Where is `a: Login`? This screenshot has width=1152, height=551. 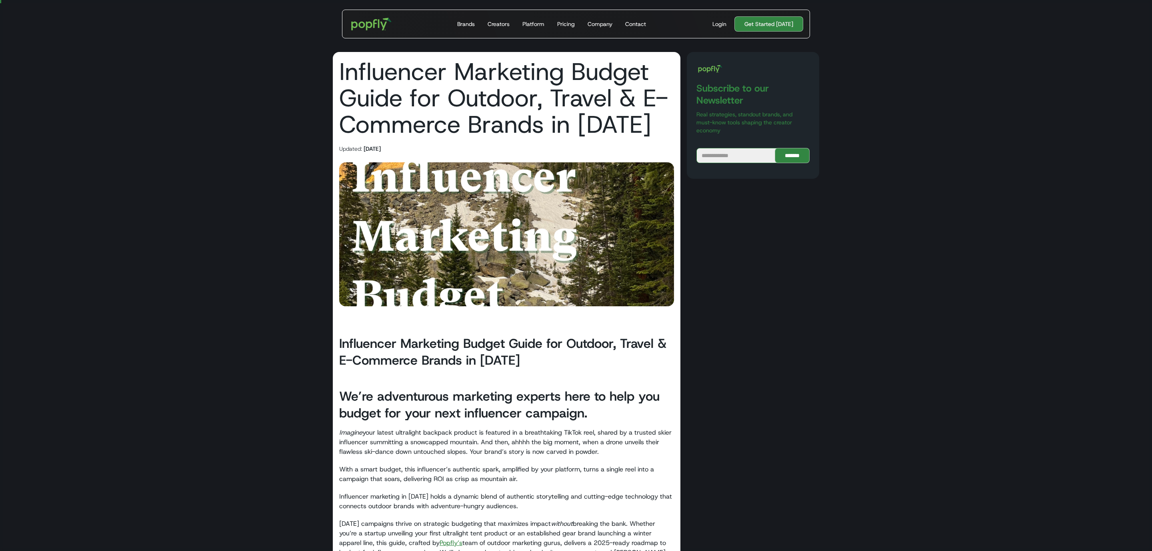
a: Login is located at coordinates (719, 24).